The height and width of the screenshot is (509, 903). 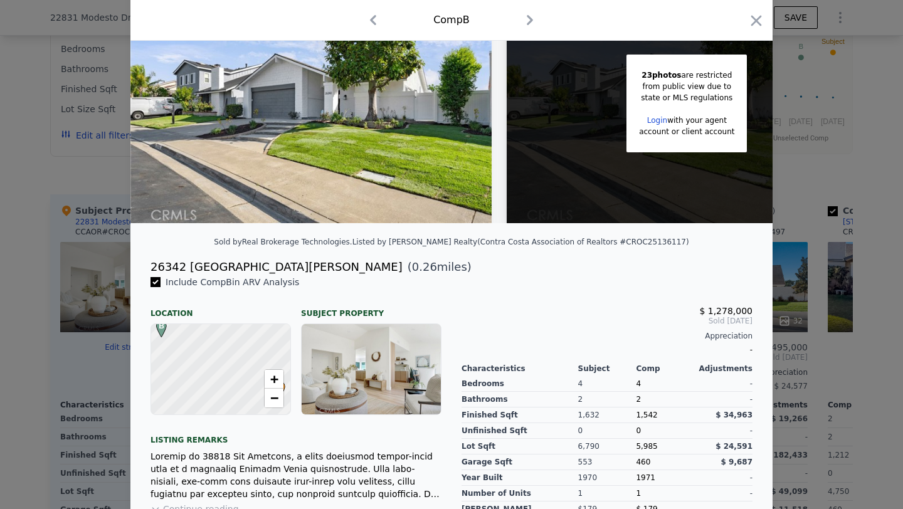 I want to click on div: 4, so click(x=607, y=384).